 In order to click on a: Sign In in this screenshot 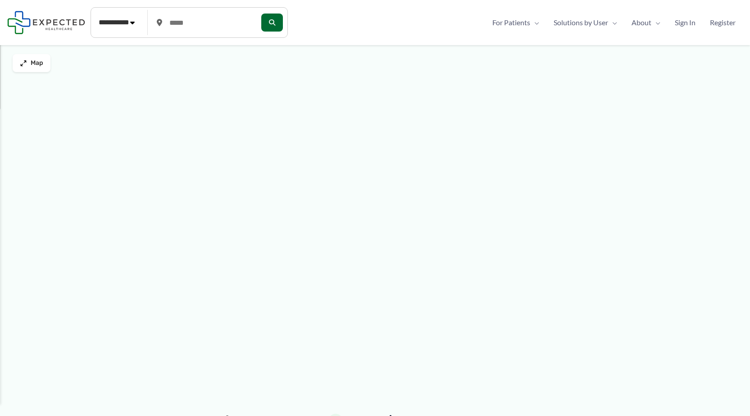, I will do `click(686, 23)`.